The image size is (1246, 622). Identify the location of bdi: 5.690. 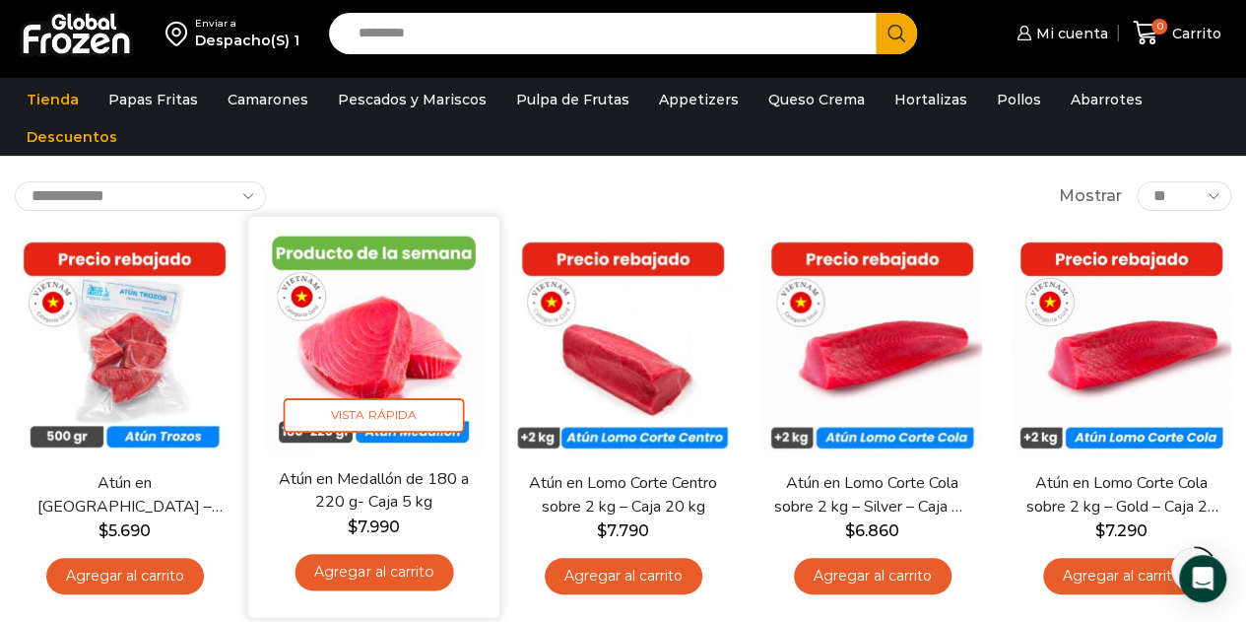
(124, 530).